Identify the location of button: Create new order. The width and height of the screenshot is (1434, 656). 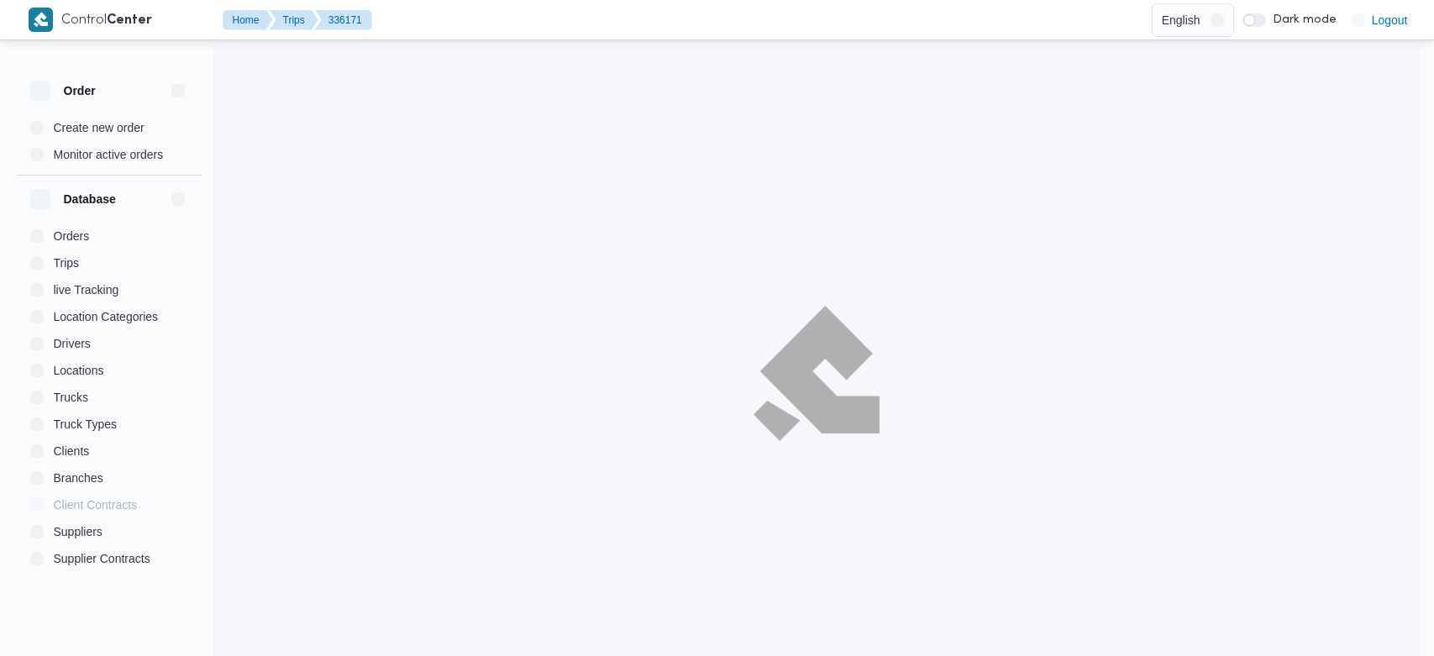
(109, 128).